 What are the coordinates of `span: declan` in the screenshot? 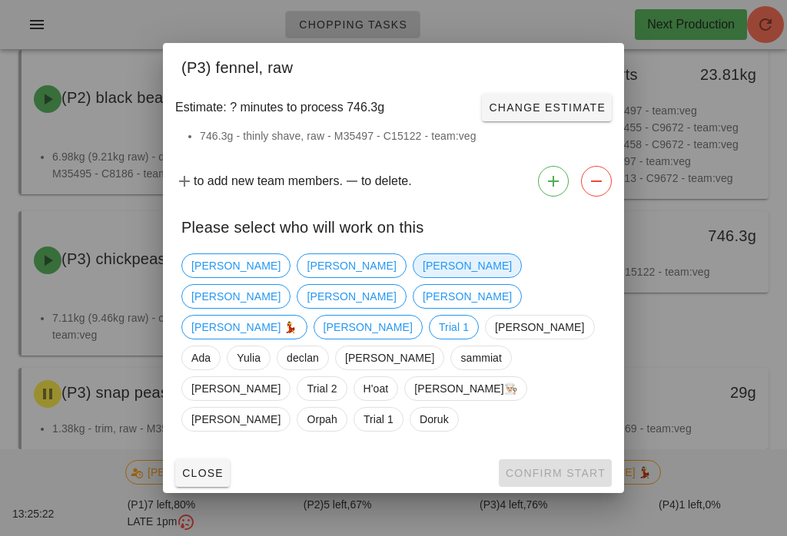 It's located at (303, 358).